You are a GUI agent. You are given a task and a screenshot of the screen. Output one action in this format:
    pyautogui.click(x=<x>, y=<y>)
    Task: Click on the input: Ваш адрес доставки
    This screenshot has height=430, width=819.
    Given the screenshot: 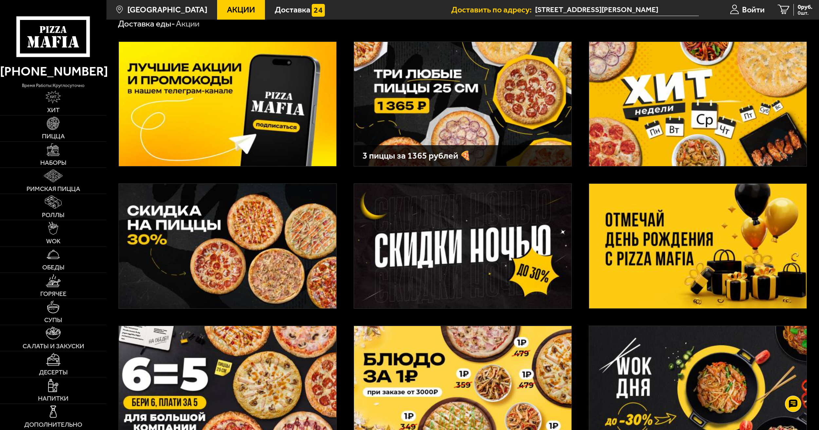 What is the action you would take?
    pyautogui.click(x=617, y=10)
    